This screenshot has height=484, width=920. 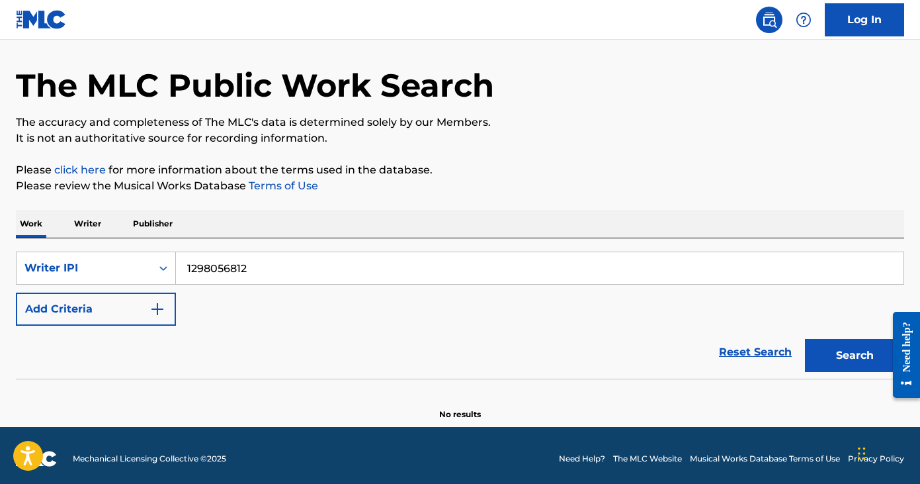 I want to click on p: Work, so click(x=31, y=224).